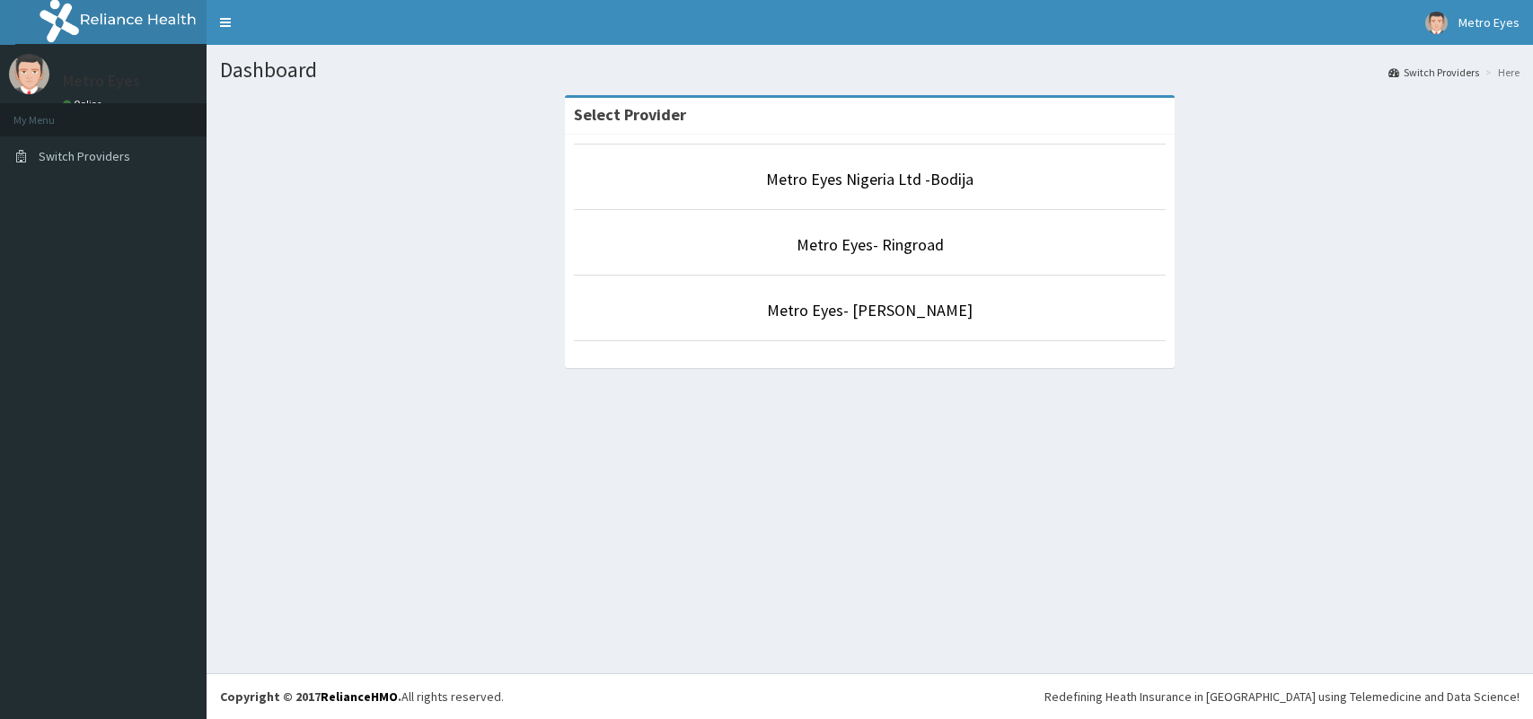 The height and width of the screenshot is (719, 1533). I want to click on li: Here, so click(1500, 72).